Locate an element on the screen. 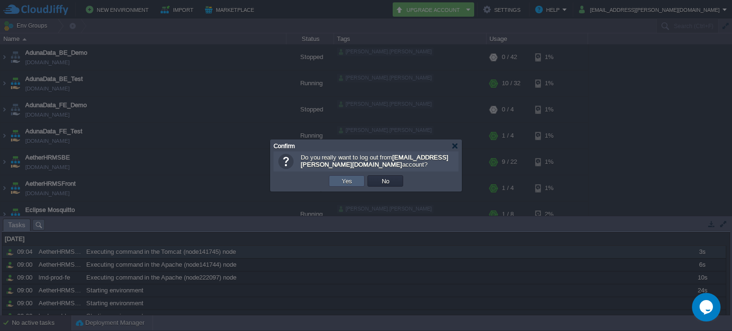  button: No is located at coordinates (386, 181).